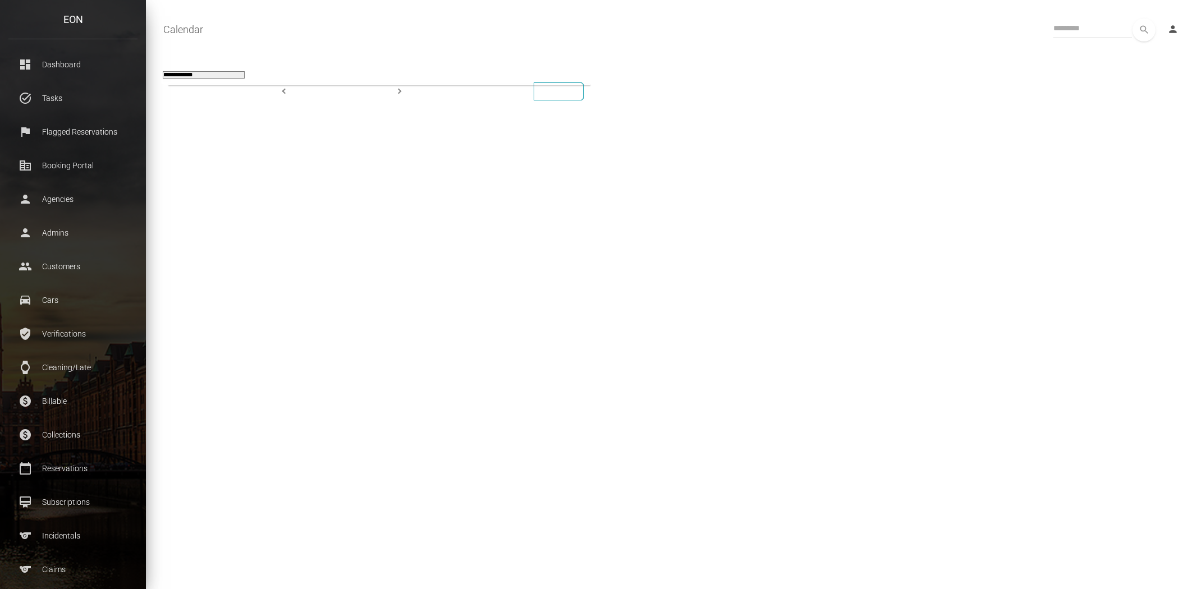 The height and width of the screenshot is (589, 1197). Describe the element at coordinates (73, 132) in the screenshot. I see `p: Flagged Reservations` at that location.